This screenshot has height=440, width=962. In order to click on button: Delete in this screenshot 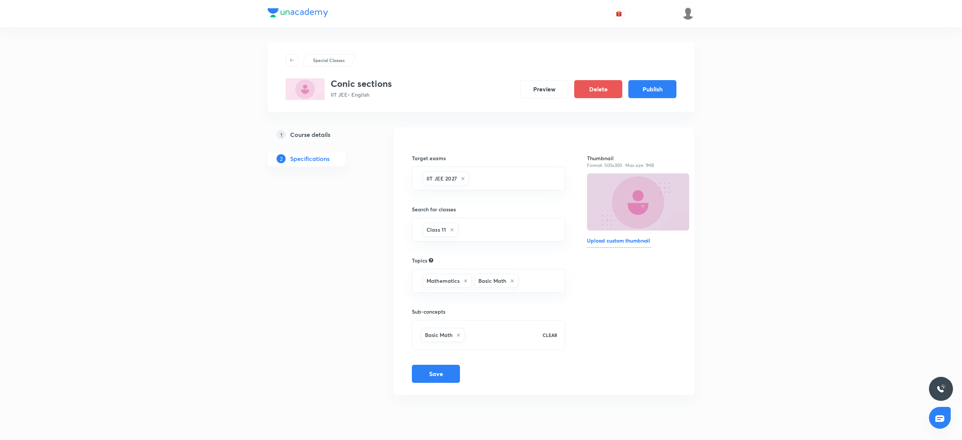, I will do `click(598, 89)`.